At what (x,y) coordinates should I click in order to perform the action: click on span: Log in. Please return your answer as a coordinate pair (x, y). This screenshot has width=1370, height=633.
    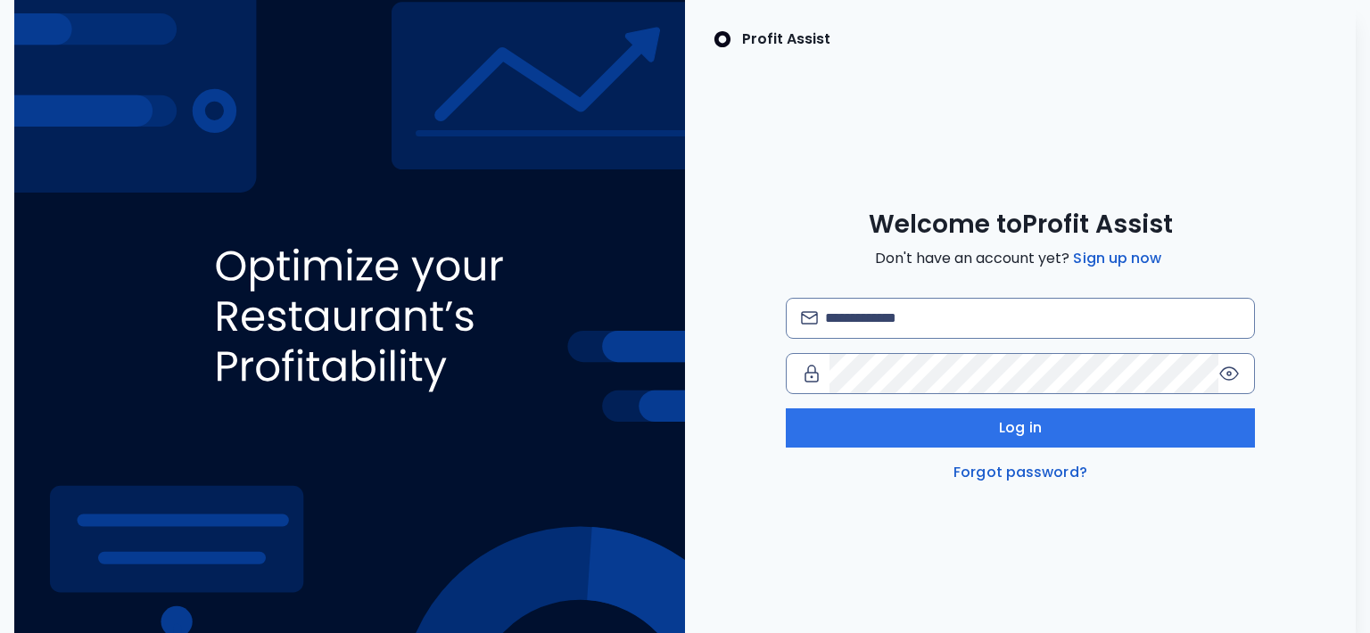
    Looking at the image, I should click on (1020, 428).